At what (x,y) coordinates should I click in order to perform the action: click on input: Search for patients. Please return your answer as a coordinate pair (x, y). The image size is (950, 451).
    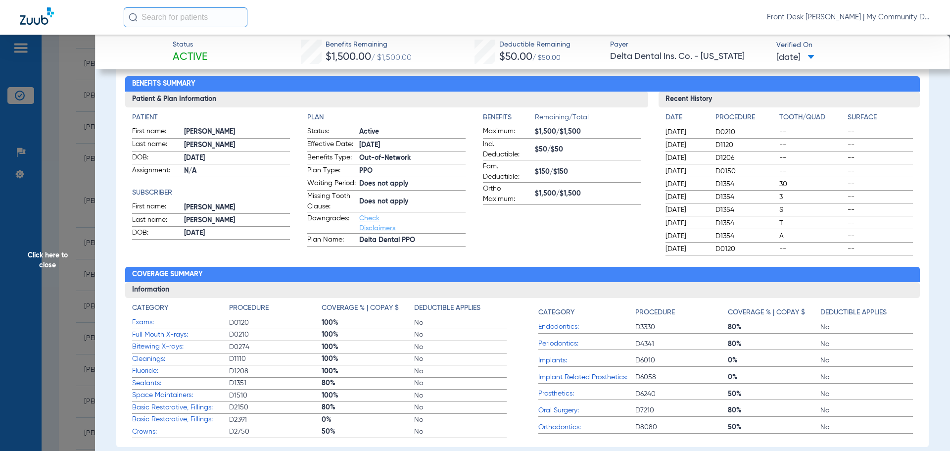
    Looking at the image, I should click on (185, 17).